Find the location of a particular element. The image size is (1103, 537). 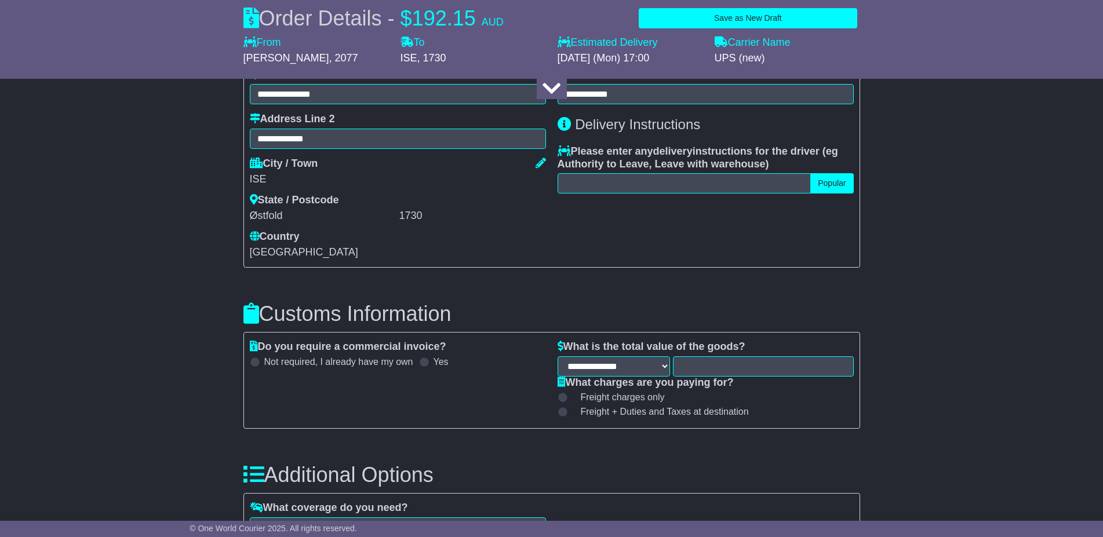

label: City / Town is located at coordinates (284, 164).